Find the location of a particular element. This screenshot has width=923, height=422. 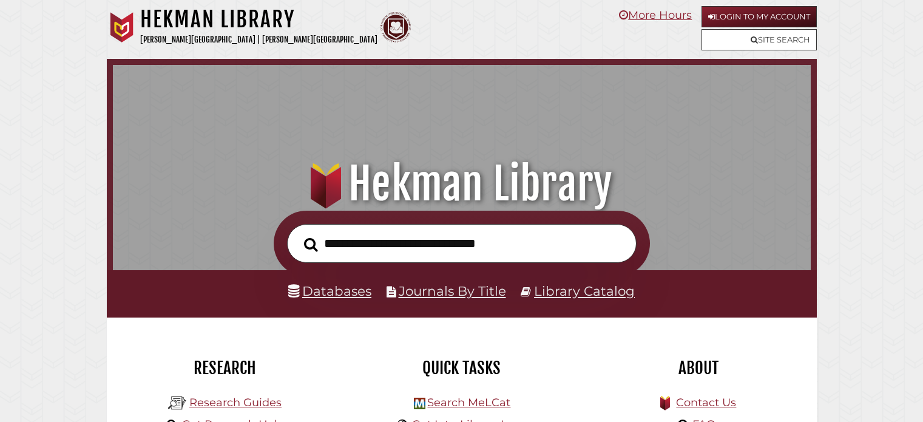

a: Research Guides is located at coordinates (235, 402).